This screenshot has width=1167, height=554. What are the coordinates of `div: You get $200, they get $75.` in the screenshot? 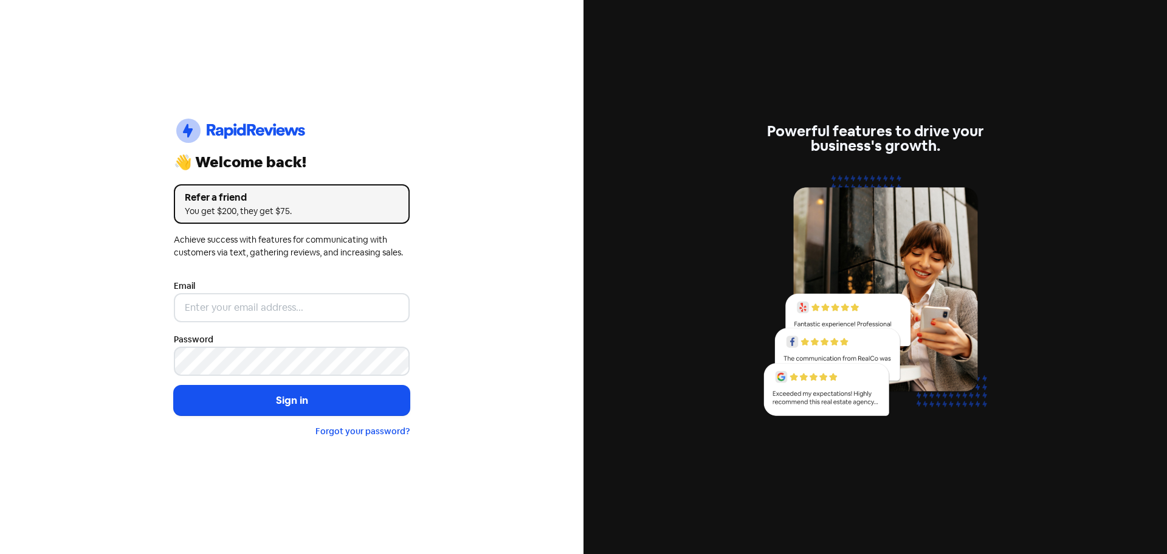 It's located at (292, 211).